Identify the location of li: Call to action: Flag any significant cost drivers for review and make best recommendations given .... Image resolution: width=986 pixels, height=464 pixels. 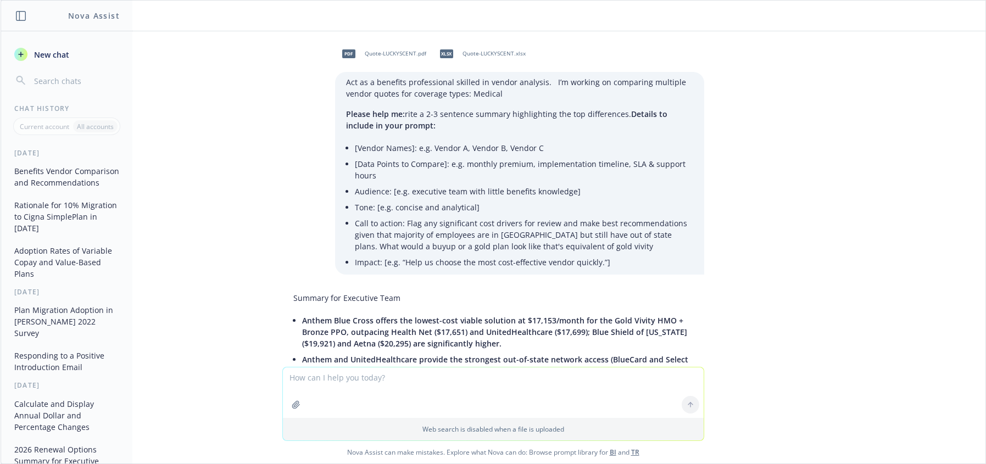
(524, 235).